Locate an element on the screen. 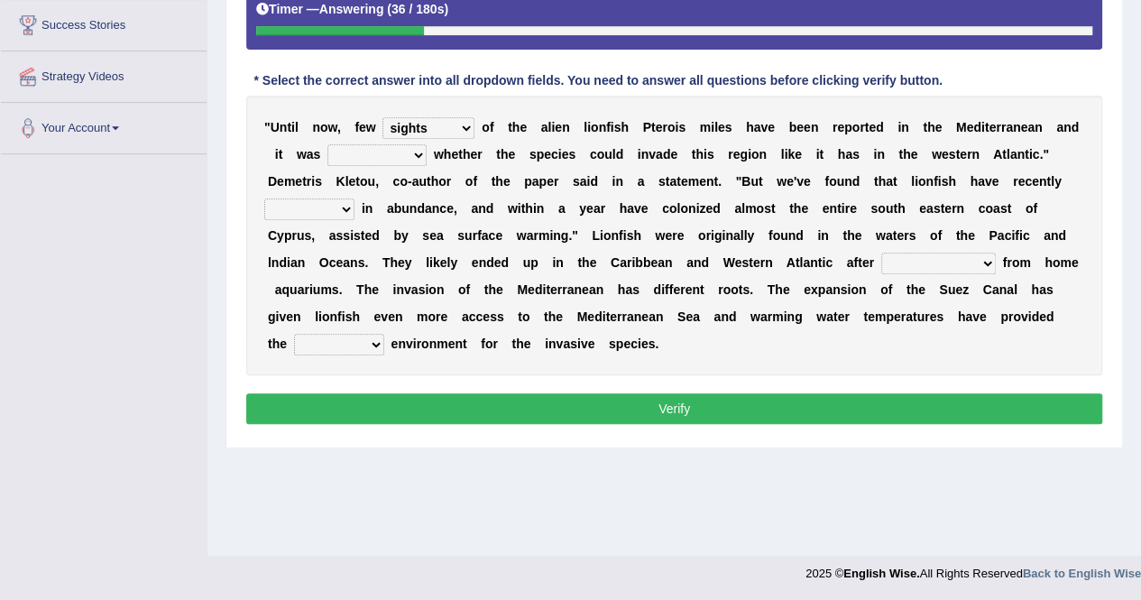  b: y is located at coordinates (582, 208).